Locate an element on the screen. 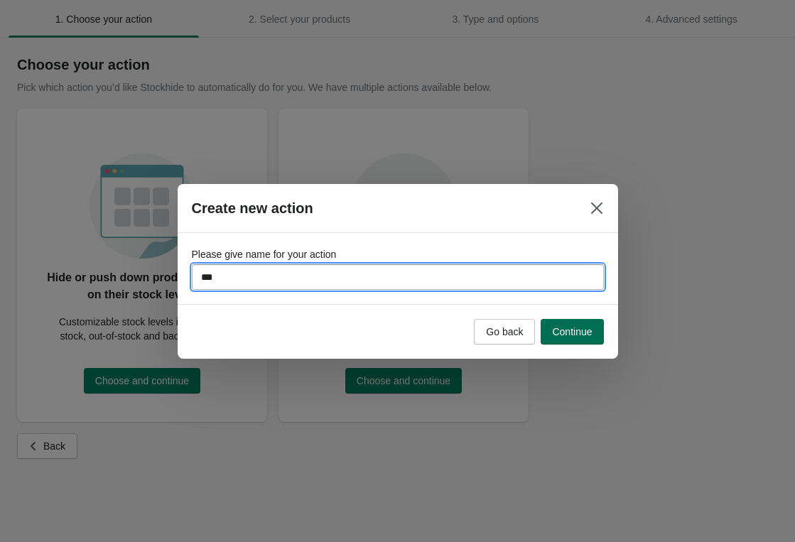 The height and width of the screenshot is (542, 795). button: Continue is located at coordinates (572, 332).